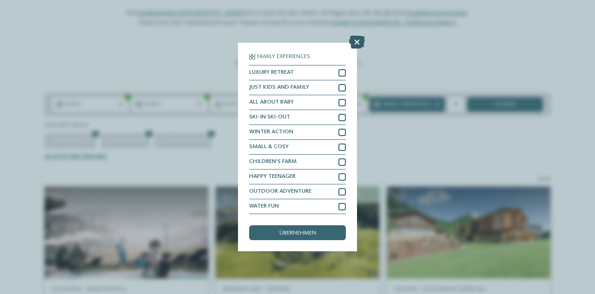  Describe the element at coordinates (279, 87) in the screenshot. I see `span: JUST KIDS AND FAMILY` at that location.